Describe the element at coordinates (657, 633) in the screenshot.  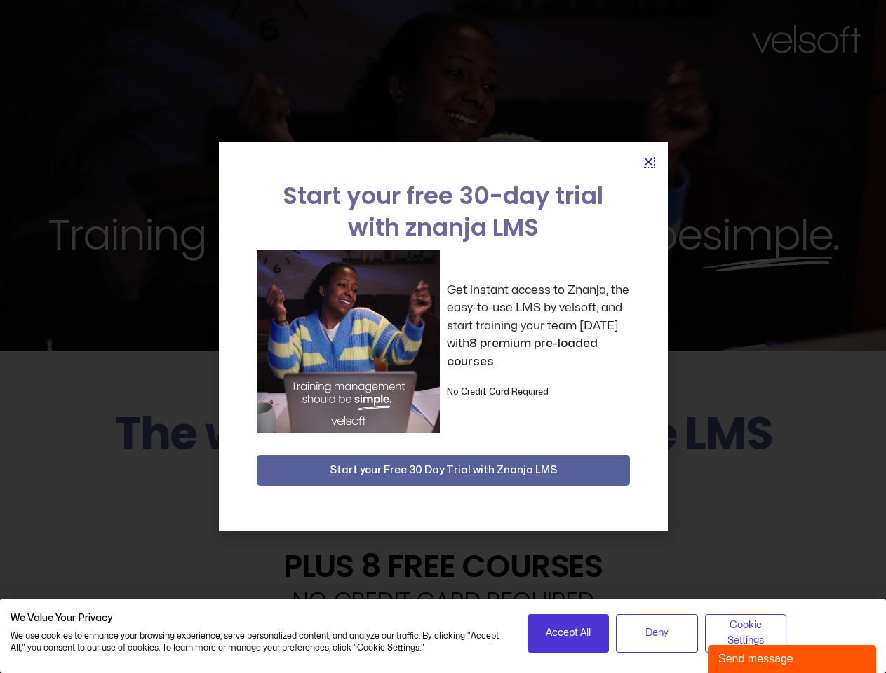
I see `span: Deny` at that location.